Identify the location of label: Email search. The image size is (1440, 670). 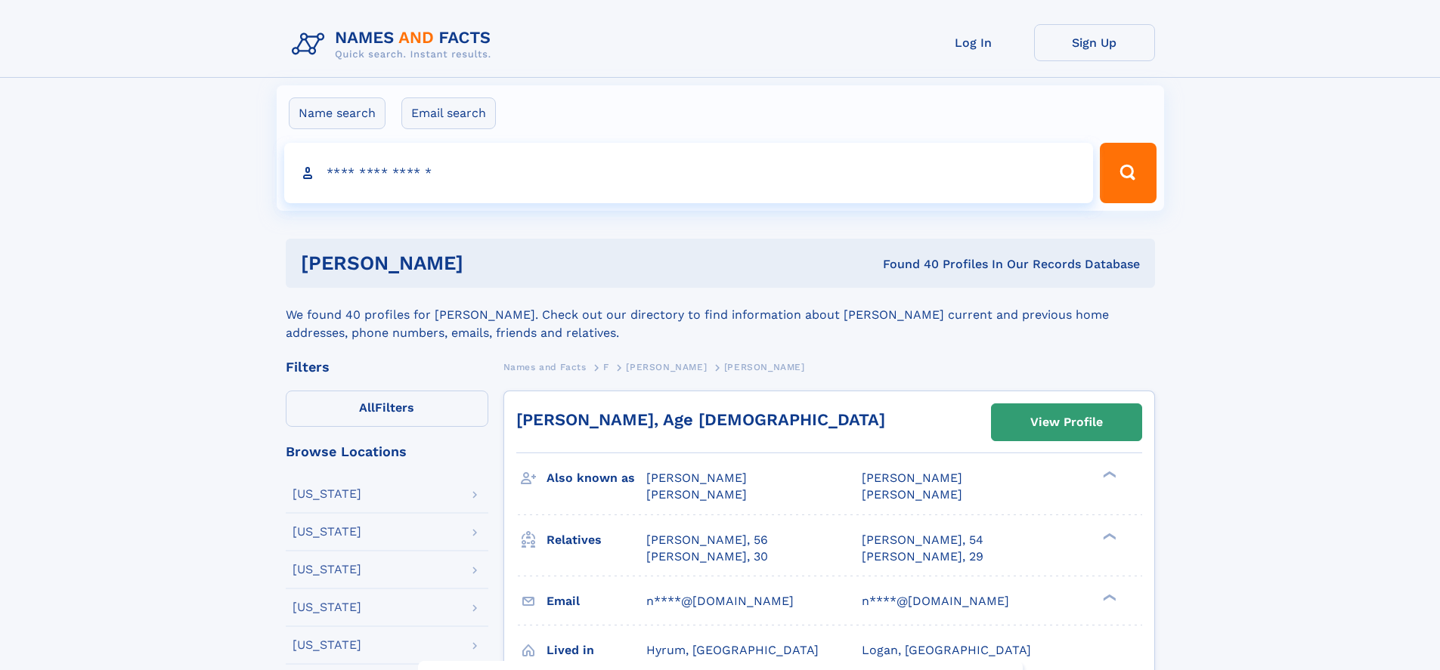
(448, 113).